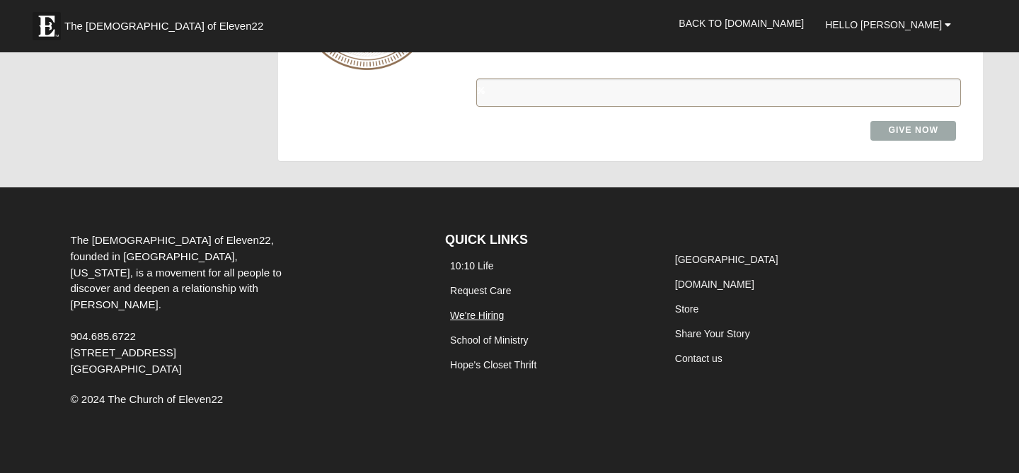 The image size is (1019, 473). Describe the element at coordinates (686, 309) in the screenshot. I see `a: Store` at that location.